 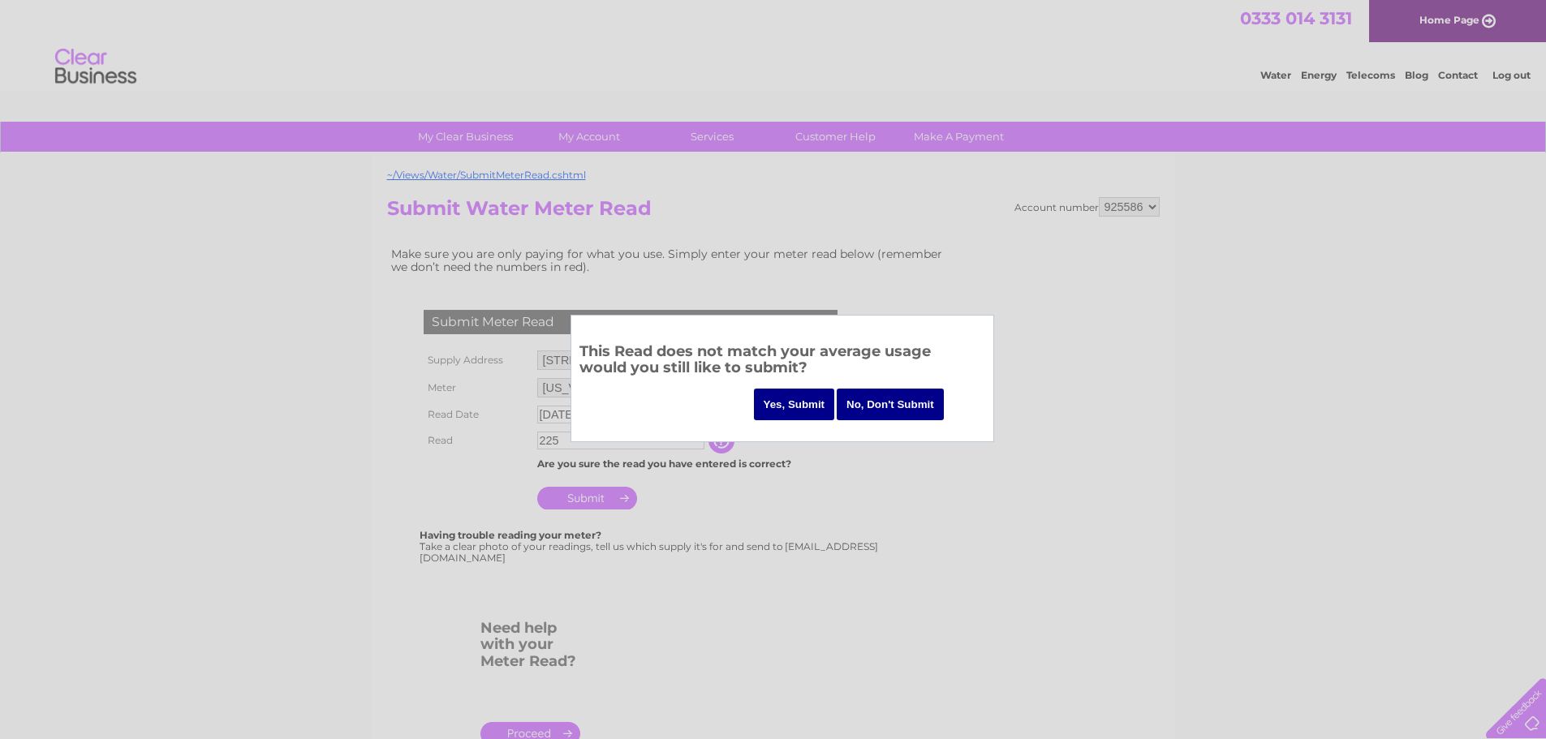 I want to click on a: Energy, so click(x=1318, y=75).